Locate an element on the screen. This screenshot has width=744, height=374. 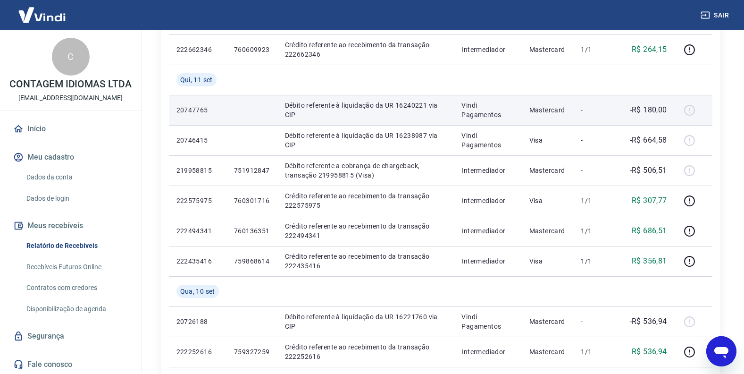
p: 219958815 is located at coordinates (198, 170).